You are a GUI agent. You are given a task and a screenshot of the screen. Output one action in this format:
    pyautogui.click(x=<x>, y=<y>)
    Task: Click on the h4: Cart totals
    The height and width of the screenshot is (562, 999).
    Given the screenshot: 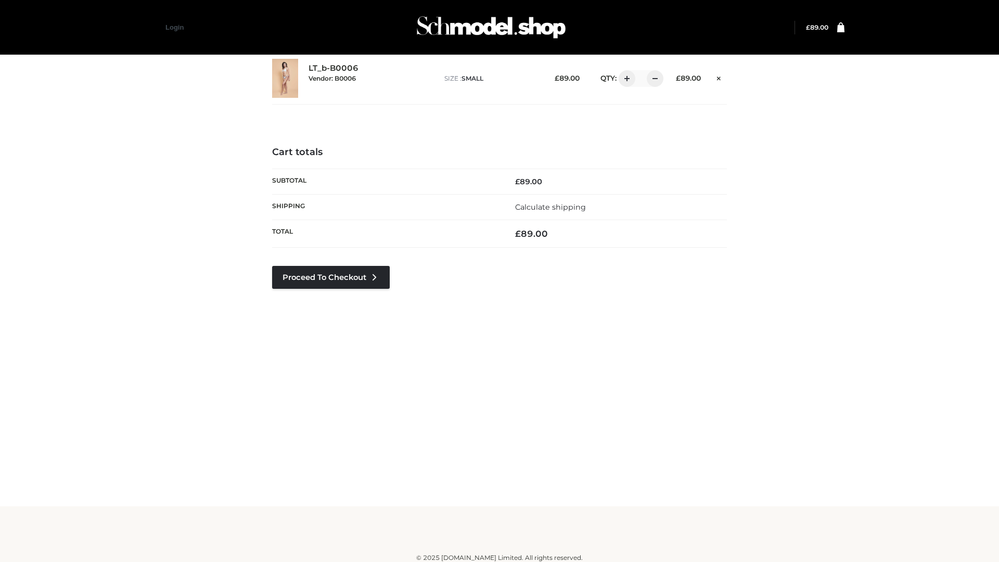 What is the action you would take?
    pyautogui.click(x=500, y=152)
    